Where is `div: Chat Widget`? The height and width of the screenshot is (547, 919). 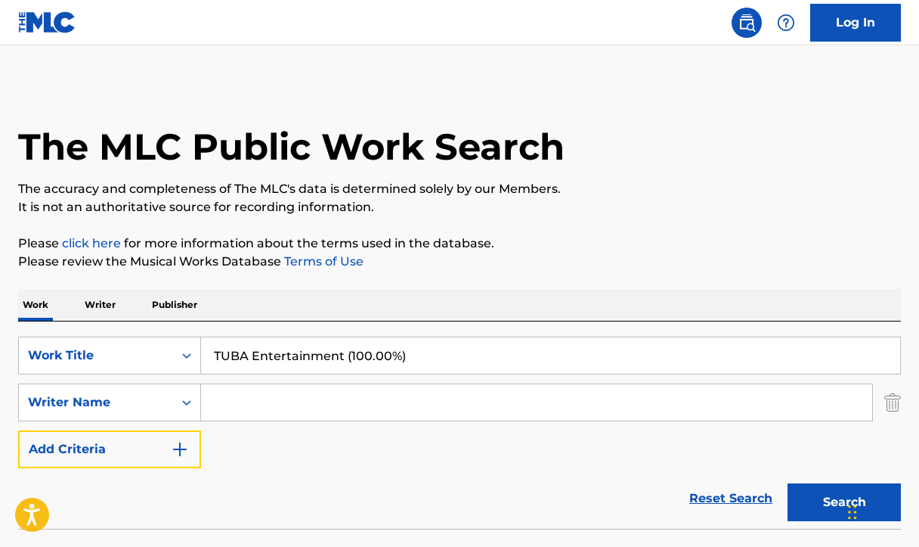
div: Chat Widget is located at coordinates (882, 510).